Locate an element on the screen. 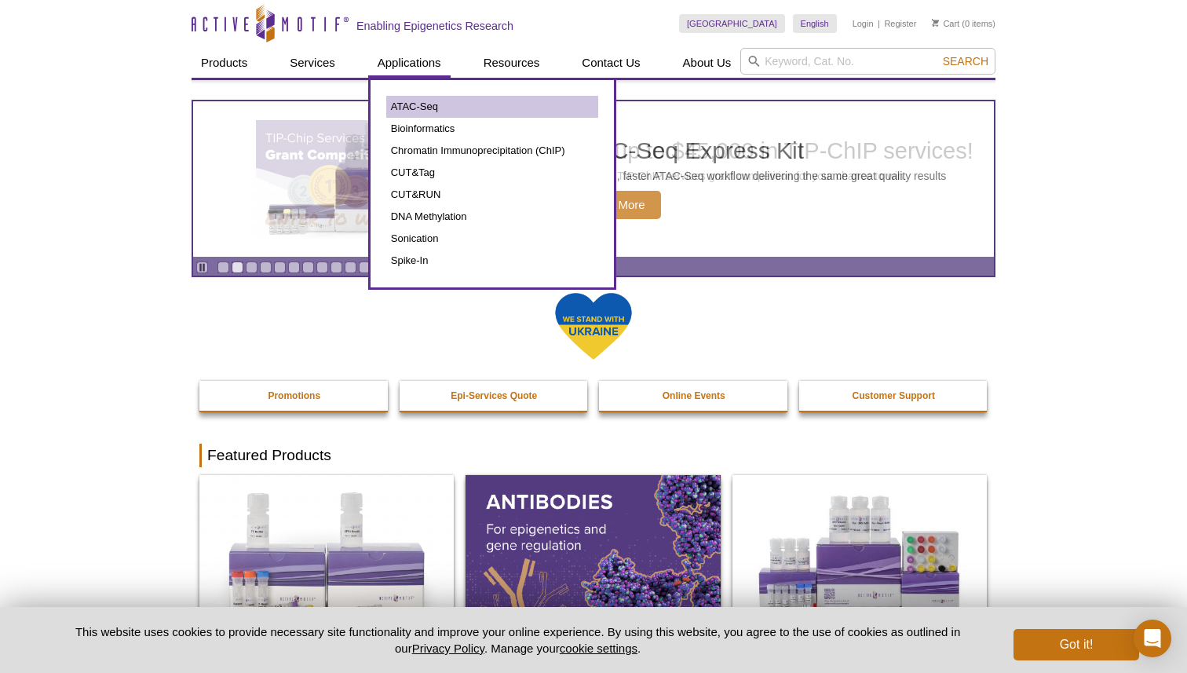 The width and height of the screenshot is (1187, 673). button: cookie settings is located at coordinates (598, 648).